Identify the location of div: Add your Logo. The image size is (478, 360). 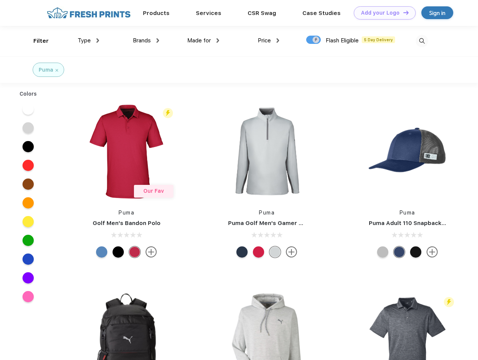
(380, 13).